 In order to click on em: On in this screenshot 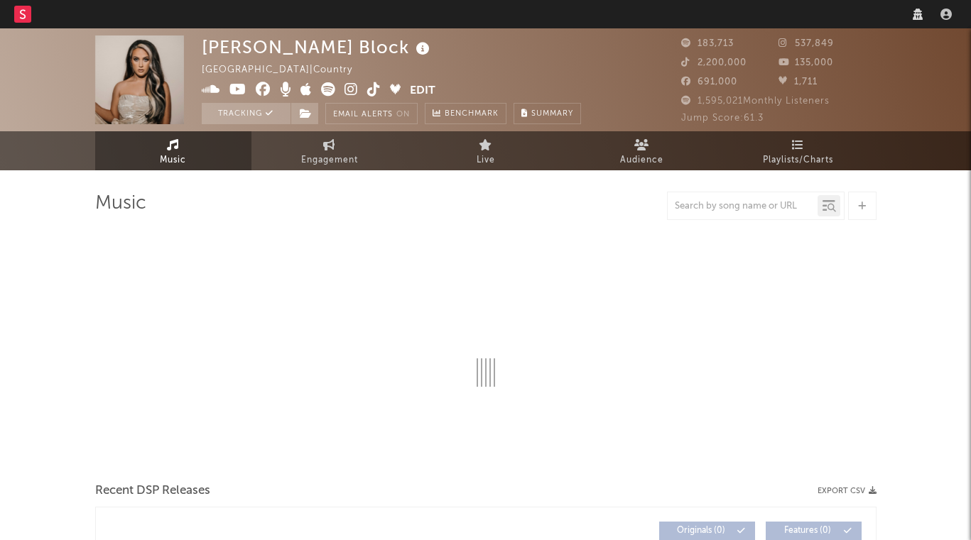, I will do `click(403, 114)`.